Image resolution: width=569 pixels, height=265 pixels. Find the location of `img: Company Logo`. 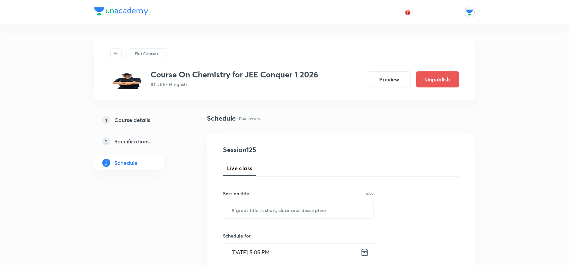

img: Company Logo is located at coordinates (121, 11).